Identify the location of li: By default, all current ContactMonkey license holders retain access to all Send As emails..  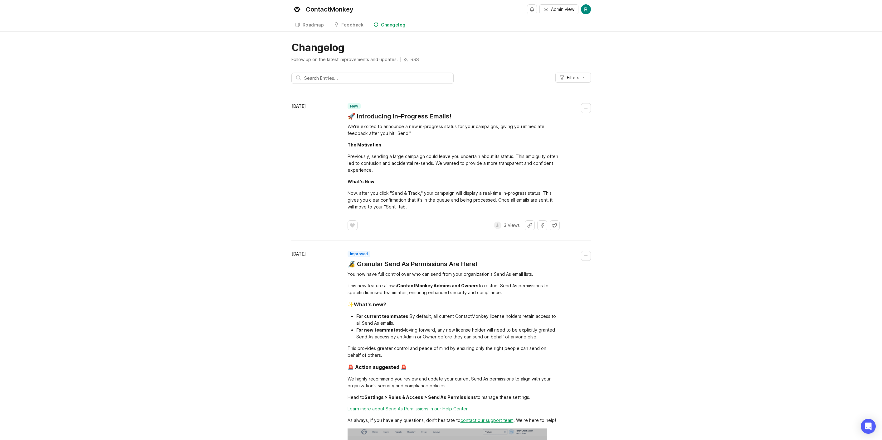
(458, 320).